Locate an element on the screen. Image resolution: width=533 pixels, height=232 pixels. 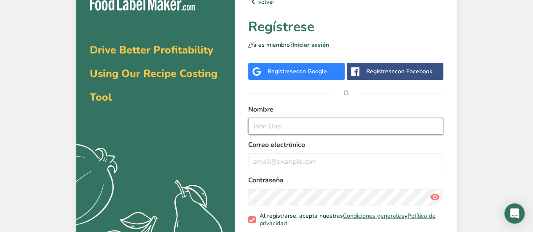
span: O is located at coordinates (346, 93).